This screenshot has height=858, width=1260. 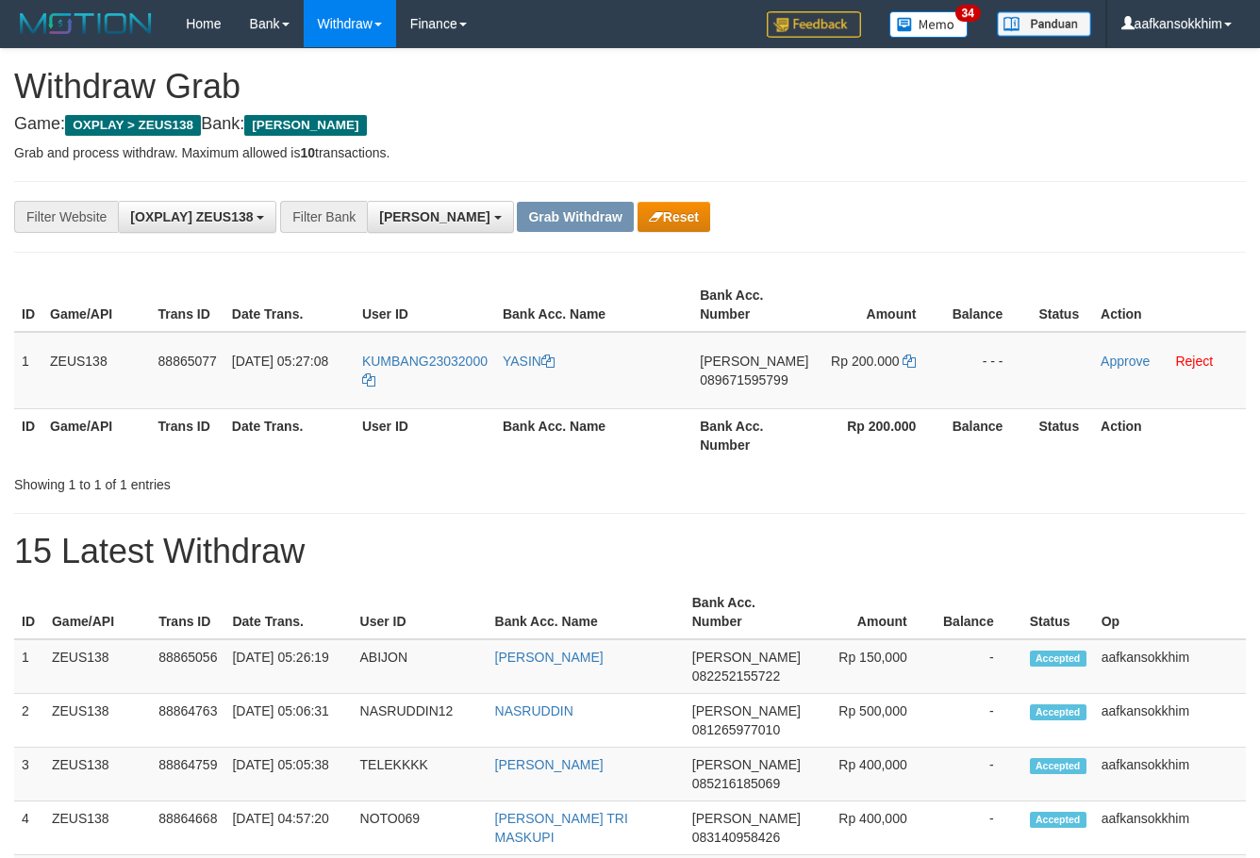 What do you see at coordinates (29, 720) in the screenshot?
I see `td: 2` at bounding box center [29, 720].